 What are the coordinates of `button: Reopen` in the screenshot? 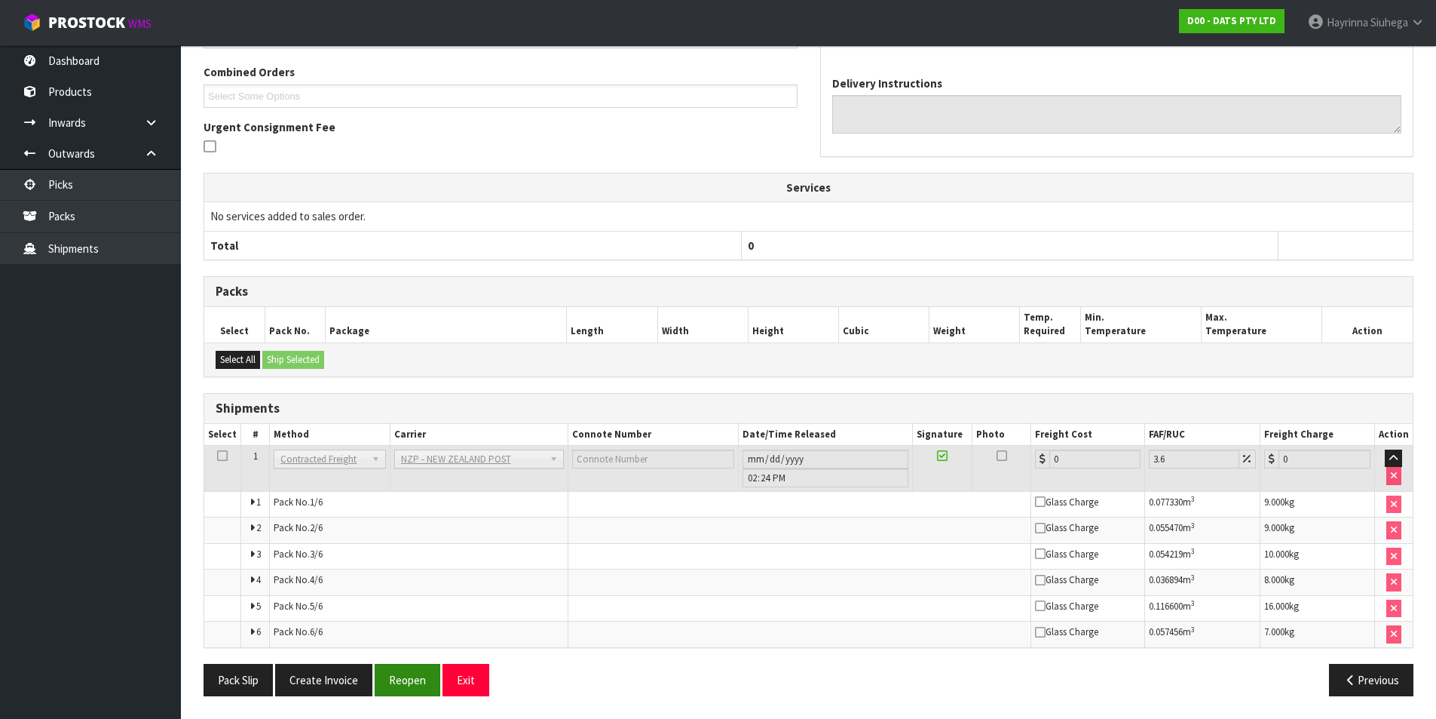 It's located at (407, 679).